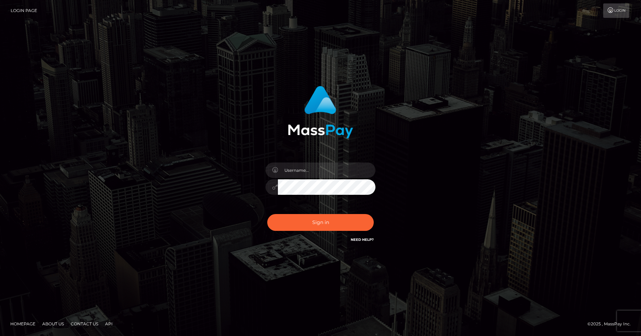  Describe the element at coordinates (321, 112) in the screenshot. I see `img: MassPay Login` at that location.